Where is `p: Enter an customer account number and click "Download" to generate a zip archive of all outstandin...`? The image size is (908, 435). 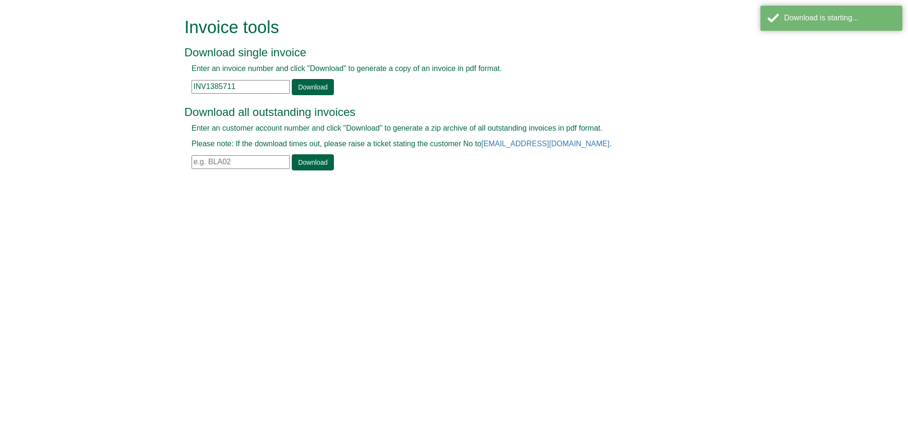 p: Enter an customer account number and click "Download" to generate a zip archive of all outstandin... is located at coordinates (443, 128).